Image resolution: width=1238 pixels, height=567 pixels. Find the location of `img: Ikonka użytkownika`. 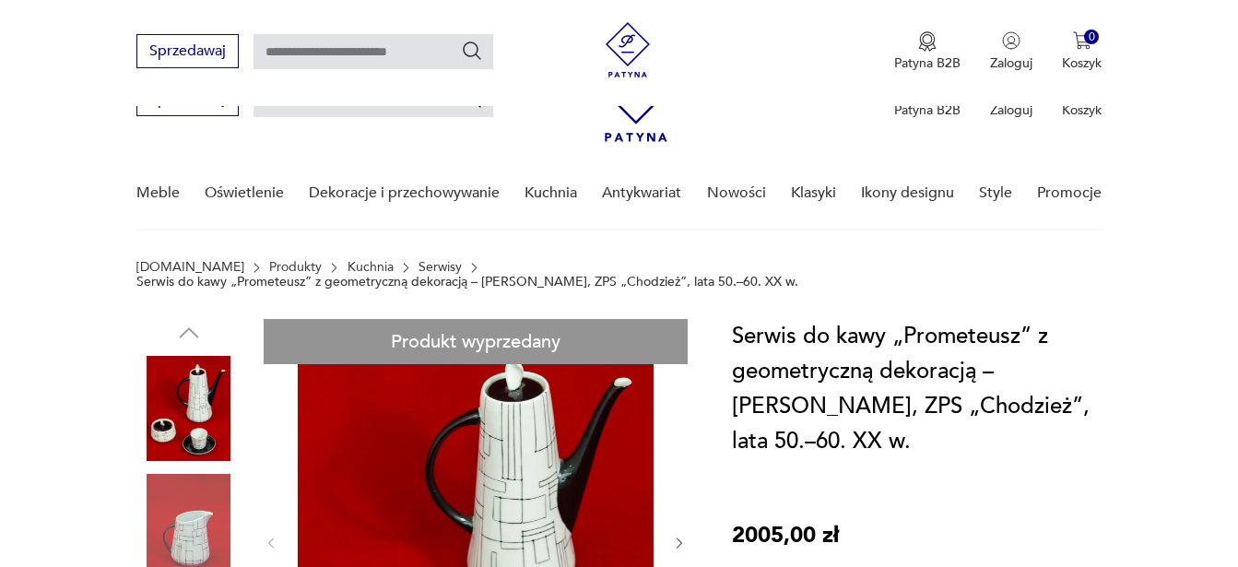

img: Ikonka użytkownika is located at coordinates (1011, 41).